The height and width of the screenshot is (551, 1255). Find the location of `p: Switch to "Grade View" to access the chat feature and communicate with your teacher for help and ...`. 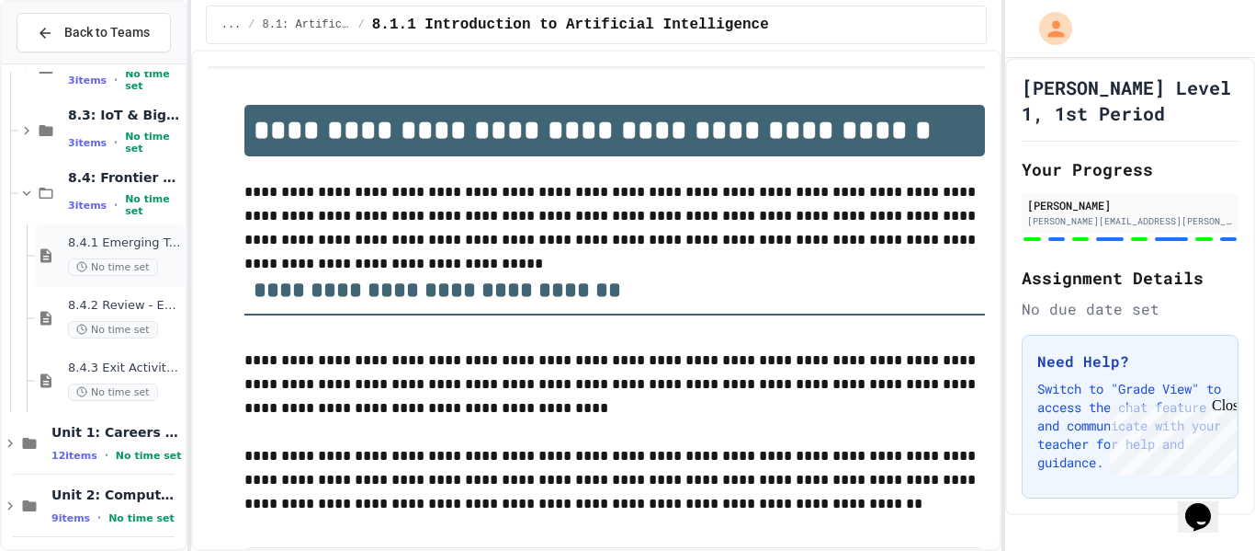

p: Switch to "Grade View" to access the chat feature and communicate with your teacher for help and ... is located at coordinates (1130, 426).